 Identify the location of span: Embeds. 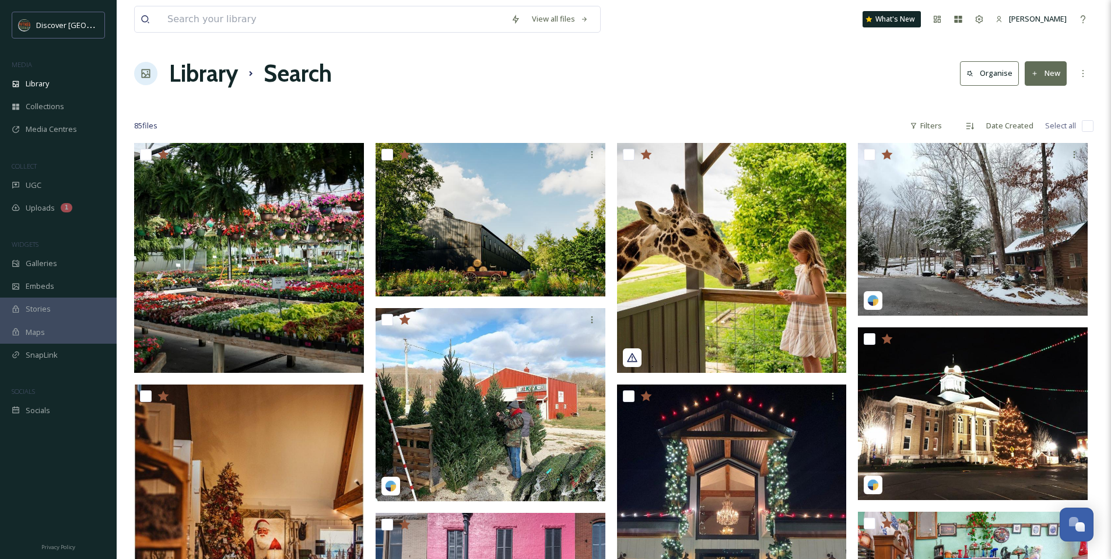
(40, 286).